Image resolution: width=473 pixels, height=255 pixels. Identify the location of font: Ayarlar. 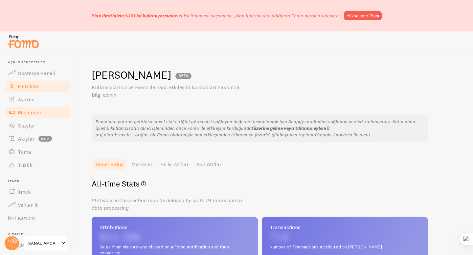
(26, 99).